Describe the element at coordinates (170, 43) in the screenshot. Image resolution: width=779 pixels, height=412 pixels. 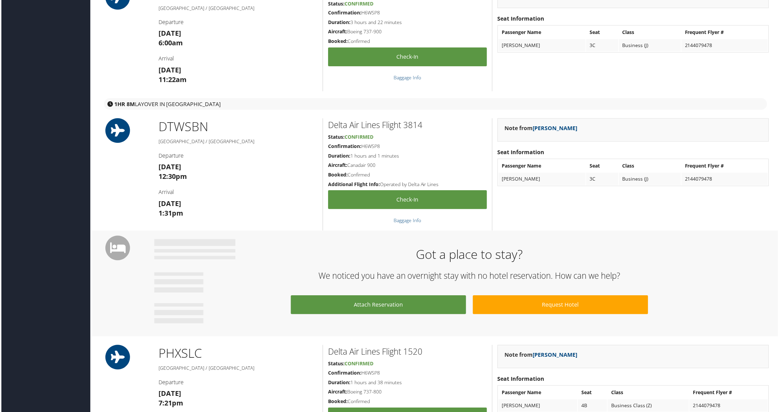
I see `strong: 6:00am` at that location.